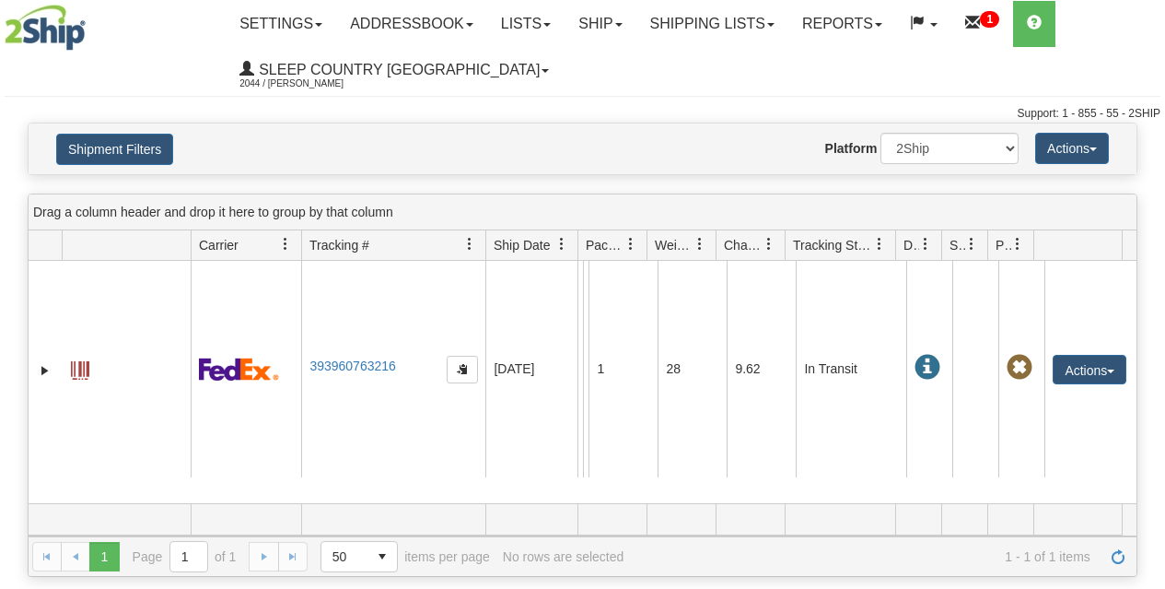 The image size is (1165, 589). What do you see at coordinates (382, 556) in the screenshot?
I see `span: select` at bounding box center [382, 556].